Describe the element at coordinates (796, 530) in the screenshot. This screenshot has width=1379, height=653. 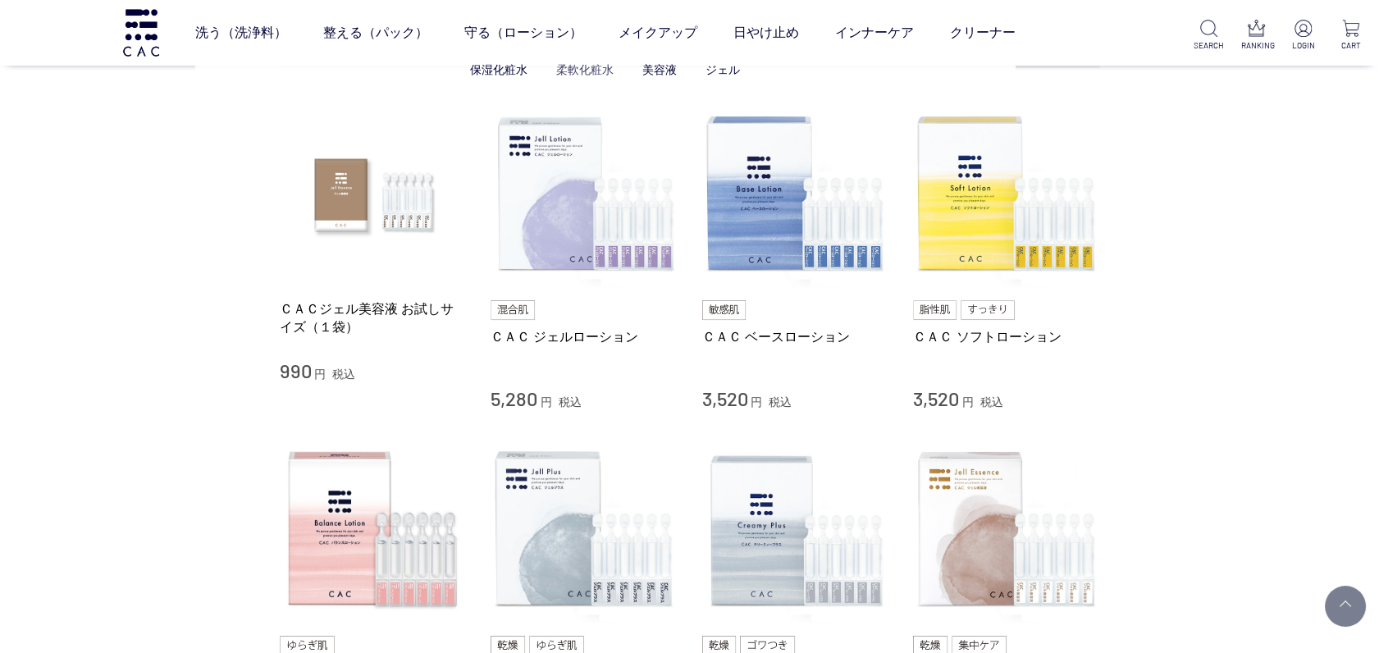
I see `img: ＣＡＣ クリーミィープラス` at that location.